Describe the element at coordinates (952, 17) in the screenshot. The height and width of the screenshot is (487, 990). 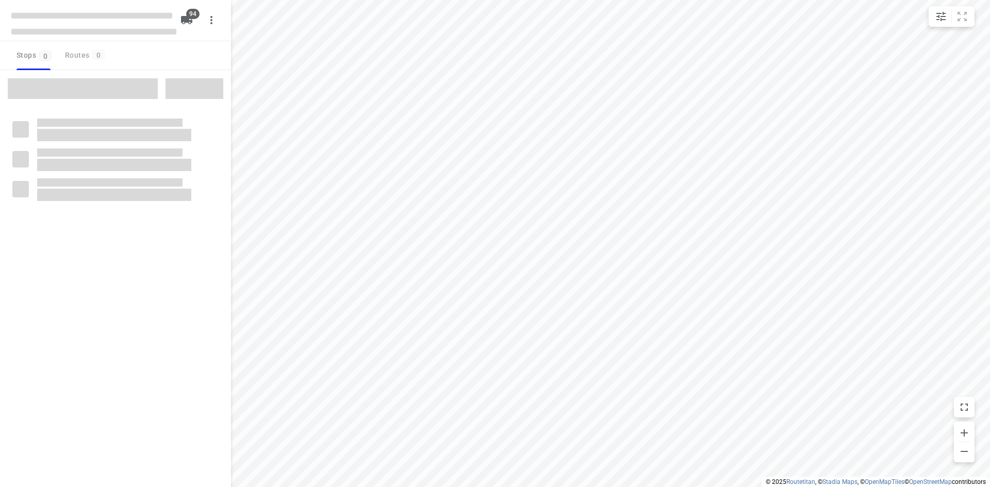
I see `div: small contained button group` at that location.